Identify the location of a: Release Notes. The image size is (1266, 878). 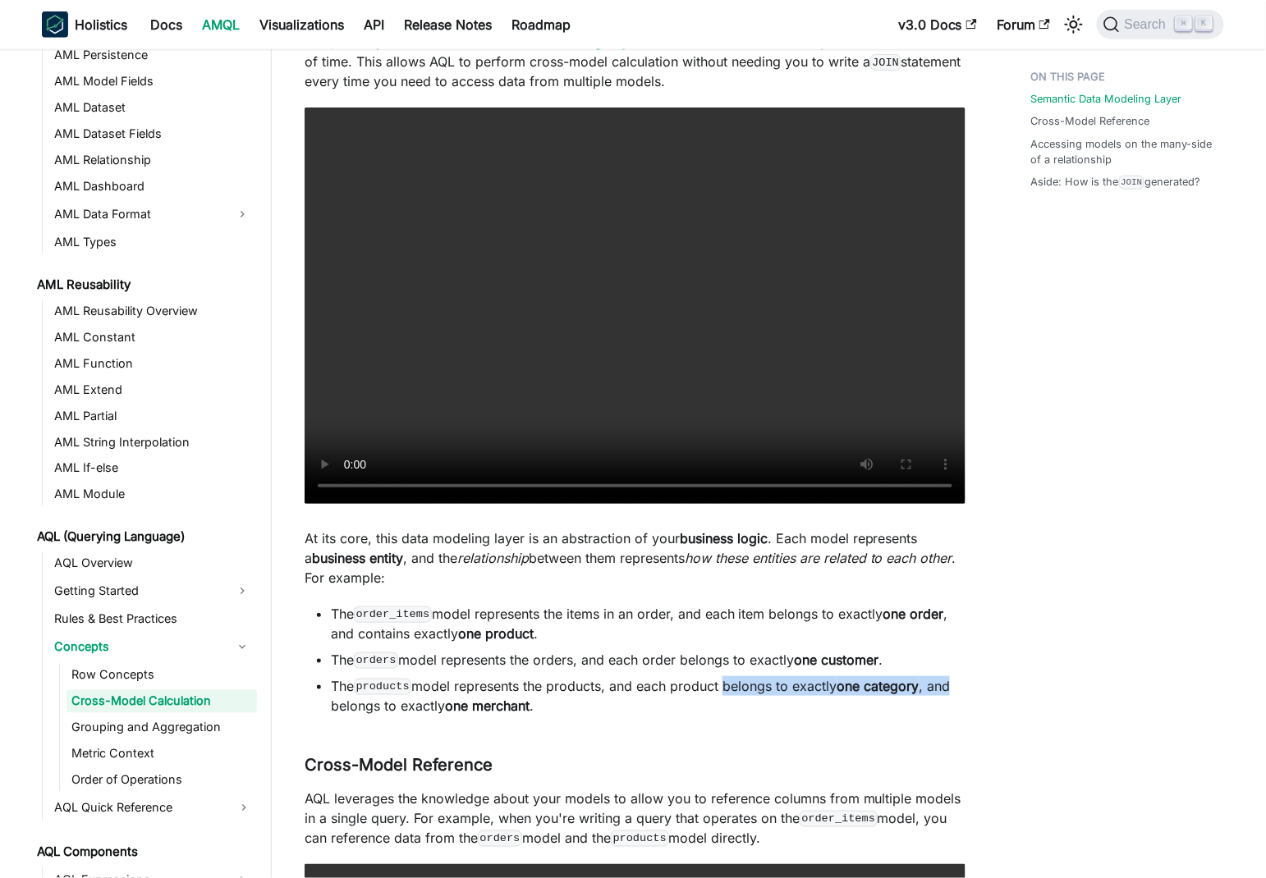
(447, 25).